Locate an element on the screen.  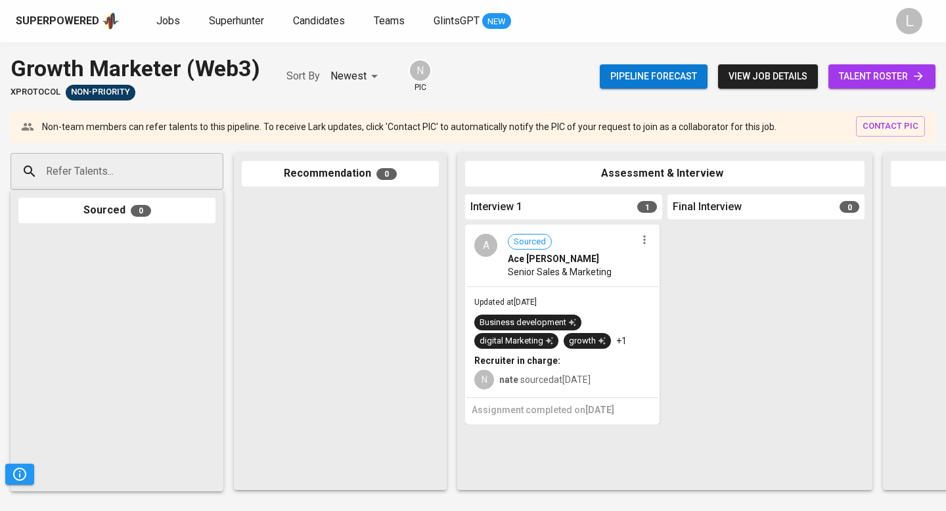
span: Pipeline forecast is located at coordinates (653, 76).